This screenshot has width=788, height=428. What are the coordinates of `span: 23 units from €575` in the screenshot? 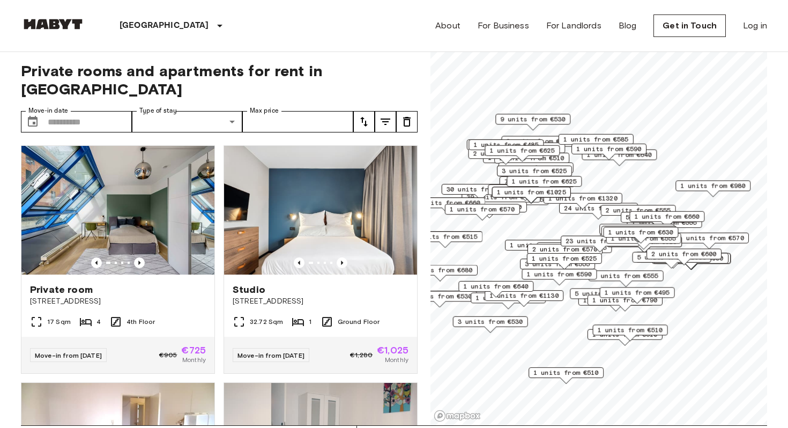 It's located at (600, 241).